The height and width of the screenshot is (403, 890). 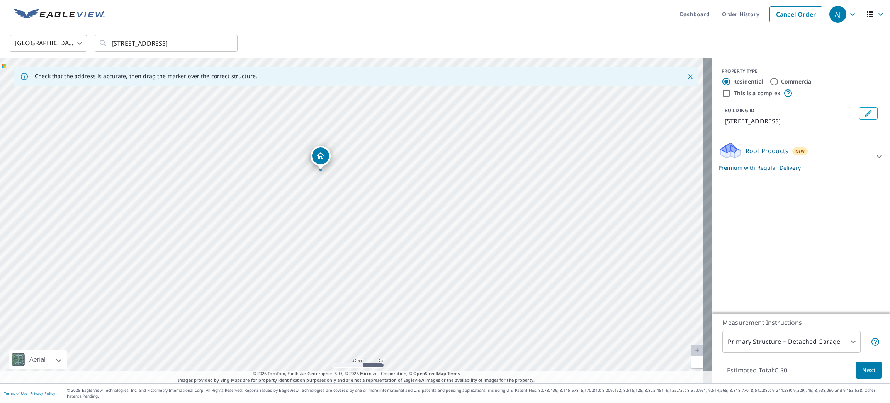 I want to click on span: Next, so click(x=869, y=370).